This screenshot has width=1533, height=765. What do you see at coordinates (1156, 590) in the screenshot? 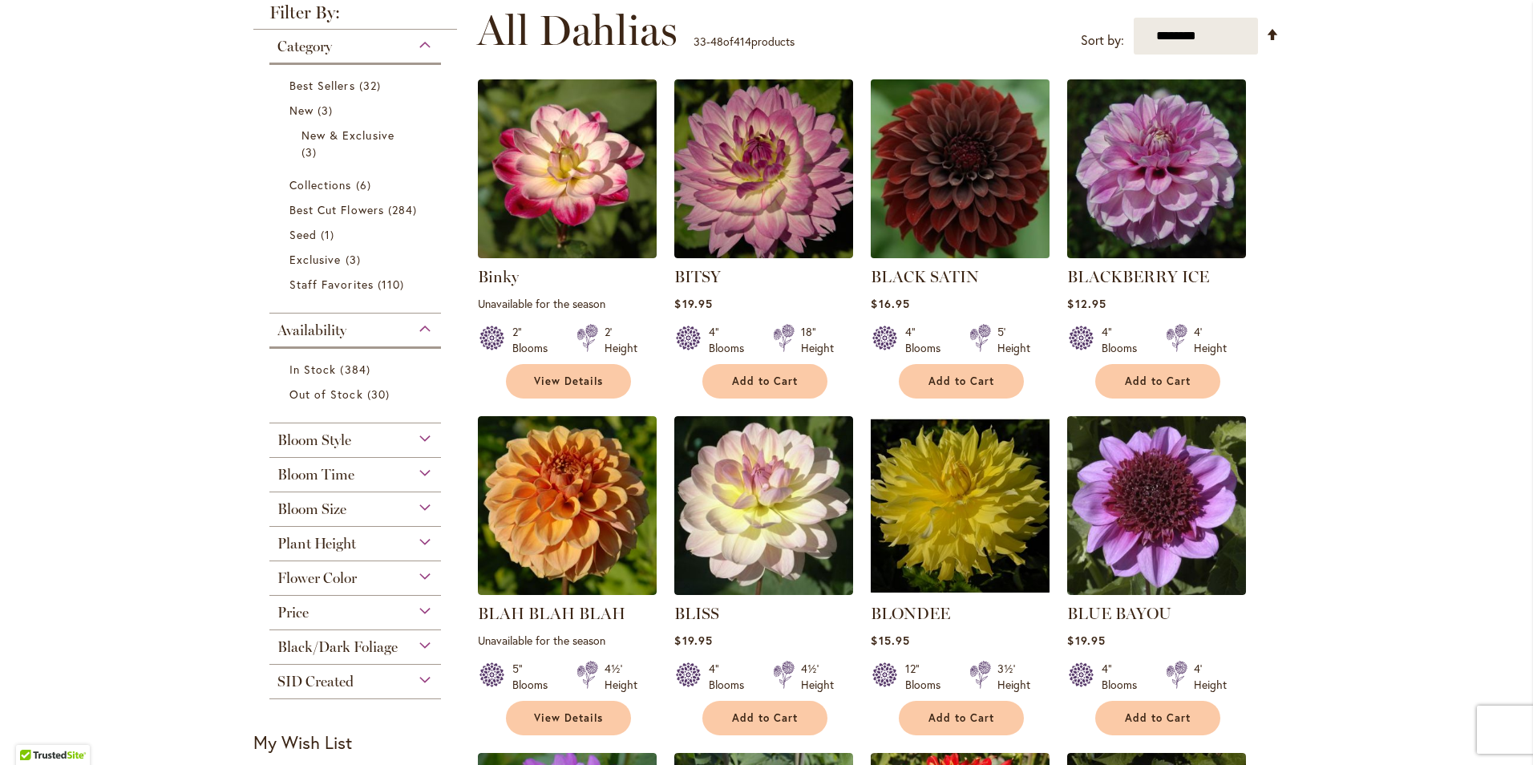
I see `a: BLUE BAYOU` at bounding box center [1156, 590].